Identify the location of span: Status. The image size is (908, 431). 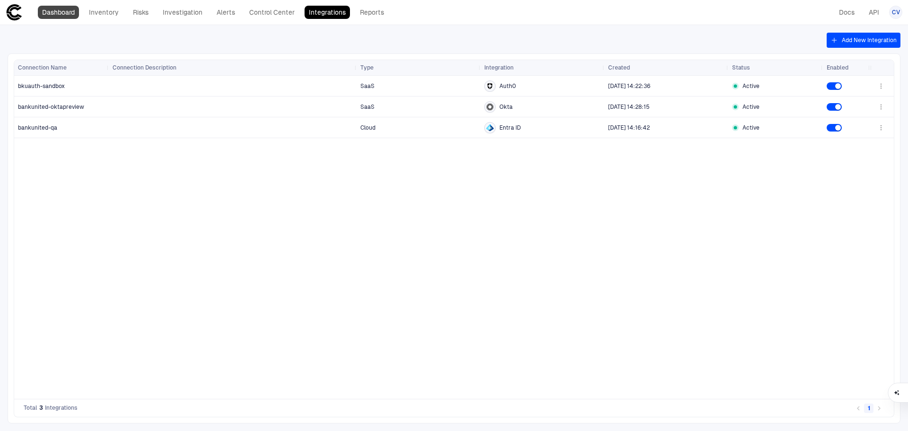
(741, 68).